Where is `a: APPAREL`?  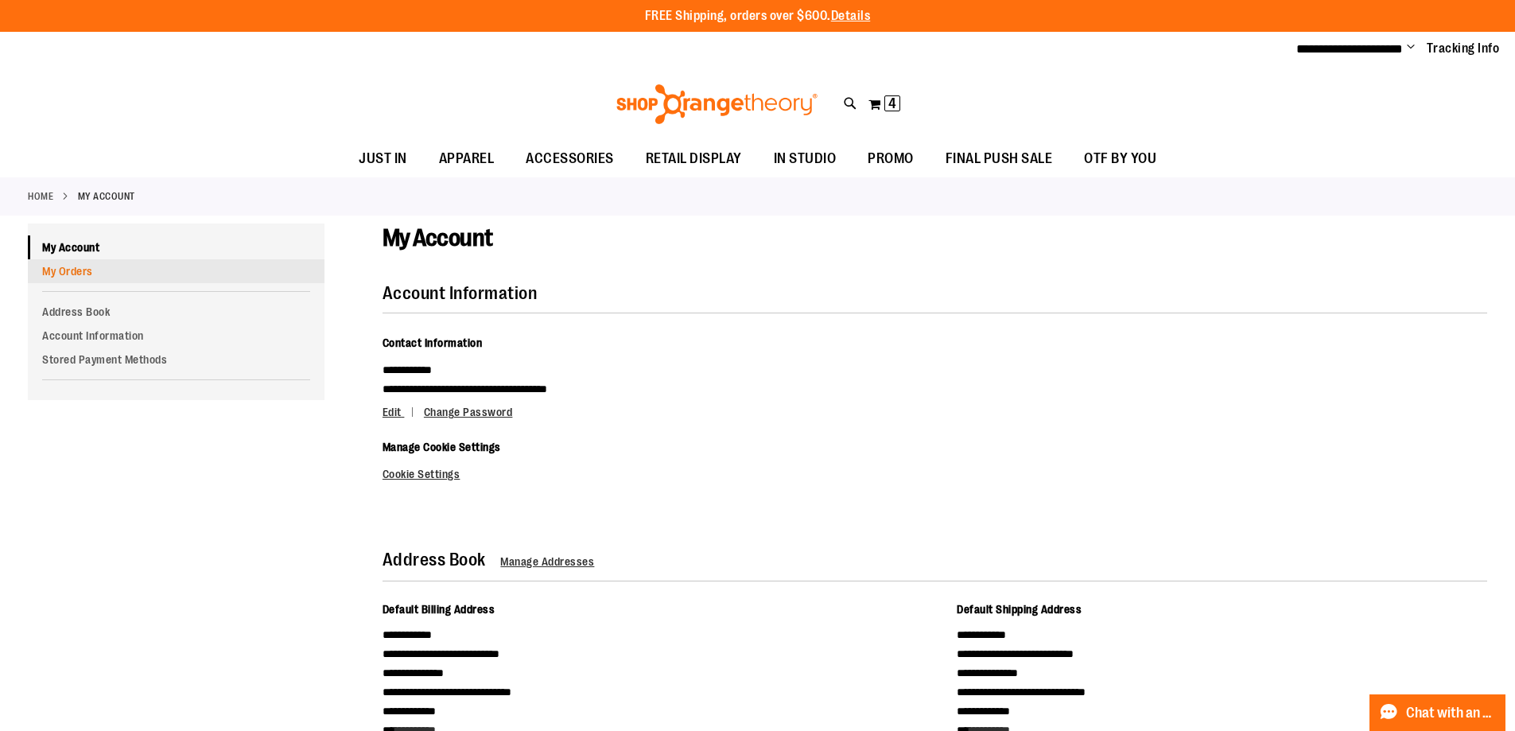 a: APPAREL is located at coordinates (467, 159).